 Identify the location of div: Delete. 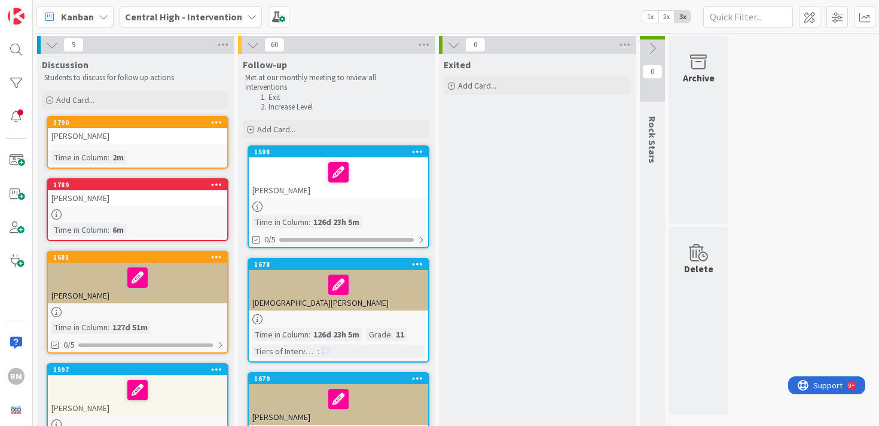
(698, 268).